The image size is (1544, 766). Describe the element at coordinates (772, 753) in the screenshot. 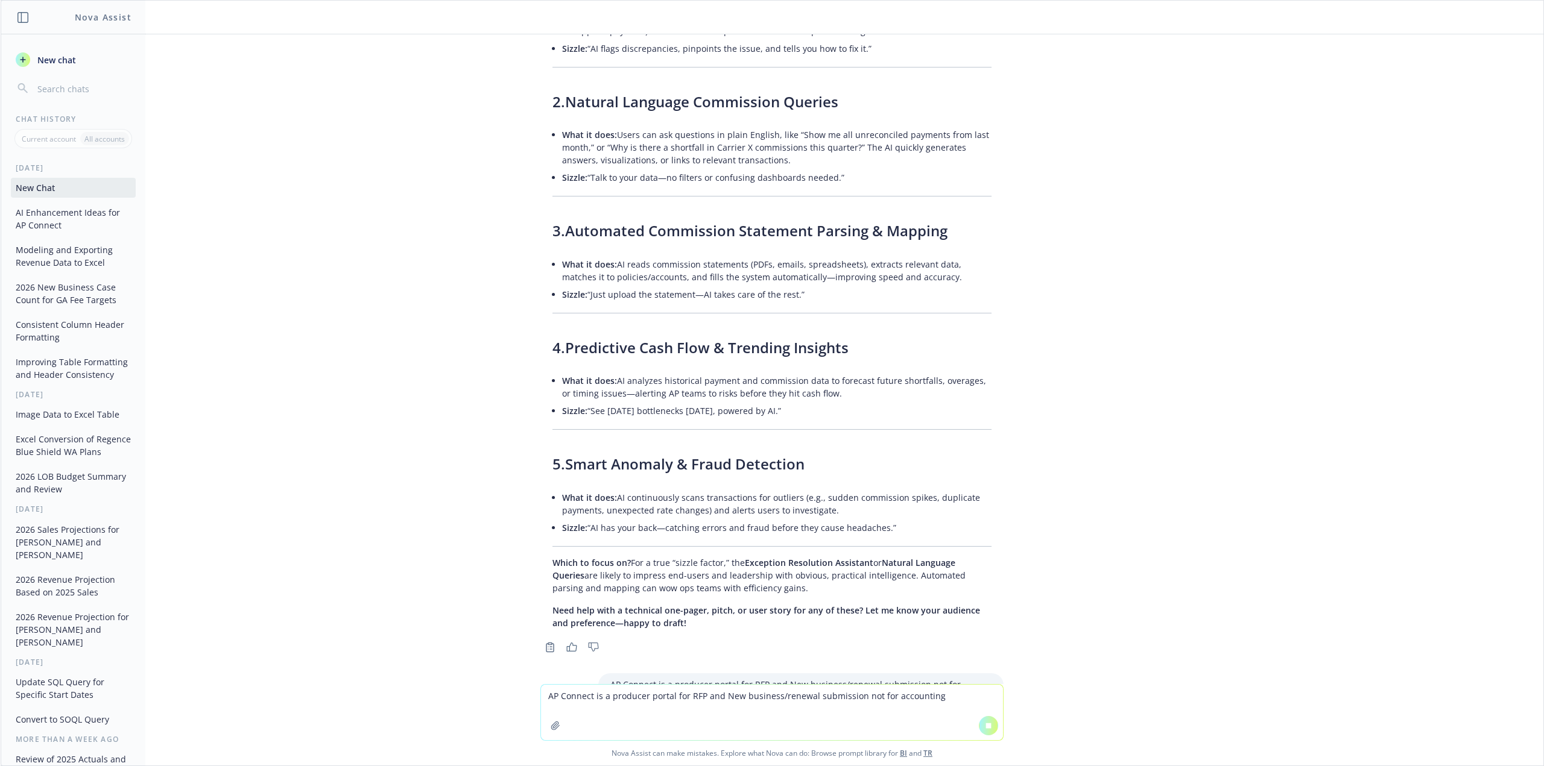

I see `span: Nova Assist can make mistakes. Explore what Nova can do: Browse prompt library for and` at that location.